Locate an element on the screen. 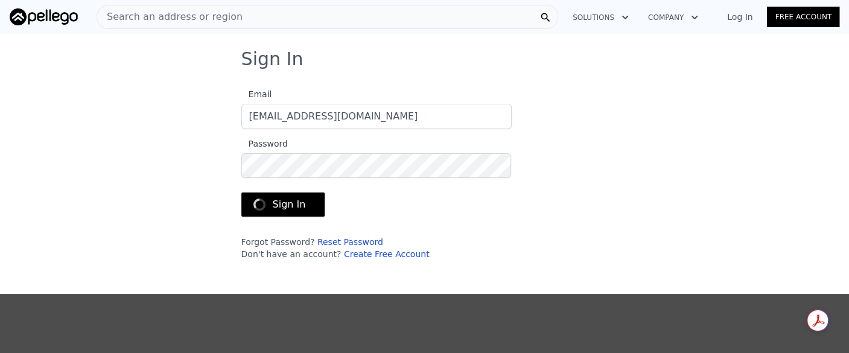 The height and width of the screenshot is (353, 849). button: Company is located at coordinates (673, 17).